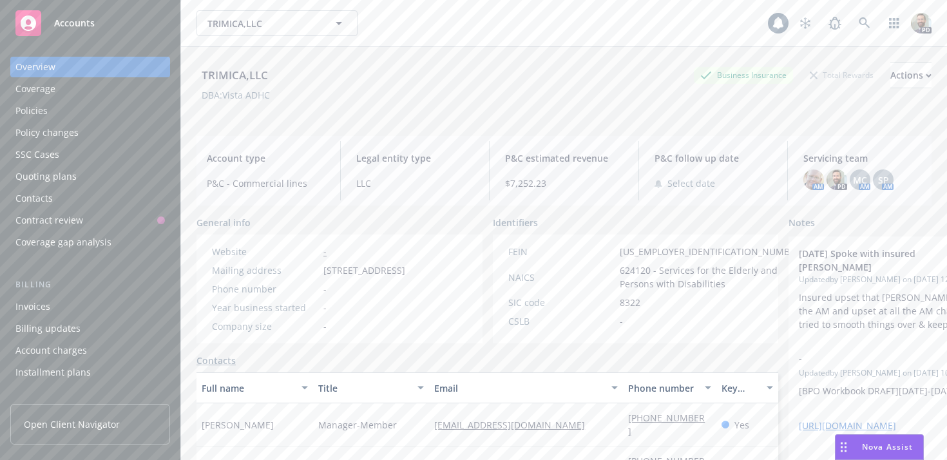  What do you see at coordinates (90, 372) in the screenshot?
I see `a: Installment plans` at bounding box center [90, 372].